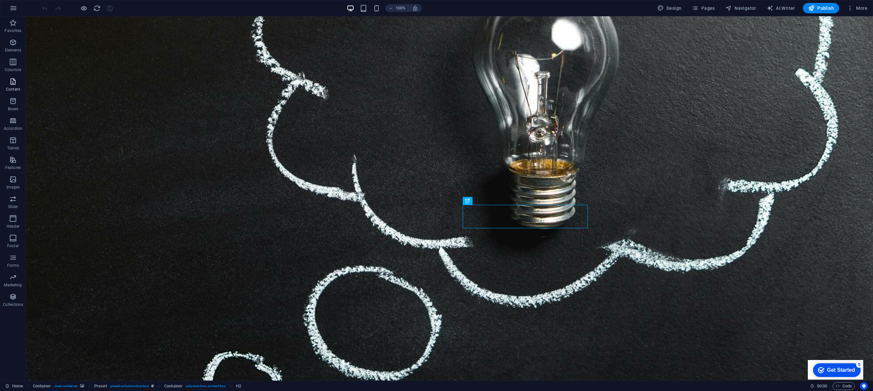 This screenshot has width=873, height=391. Describe the element at coordinates (14, 386) in the screenshot. I see `a: Click to cancel selection. Double-click to open Pages` at that location.